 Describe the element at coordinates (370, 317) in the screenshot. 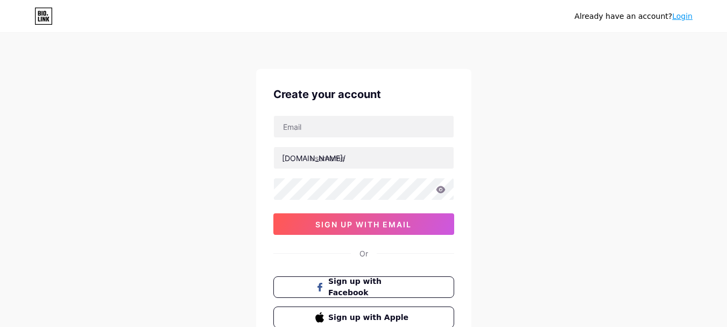

I see `span: Sign up with Apple` at that location.